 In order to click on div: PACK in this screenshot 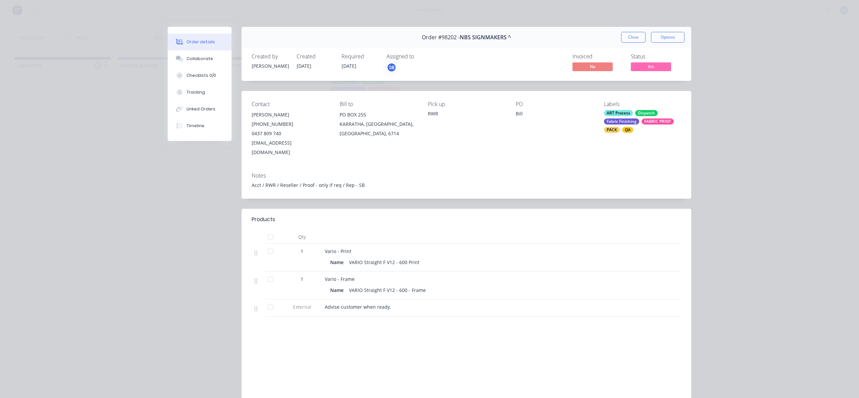, I will do `click(612, 130)`.